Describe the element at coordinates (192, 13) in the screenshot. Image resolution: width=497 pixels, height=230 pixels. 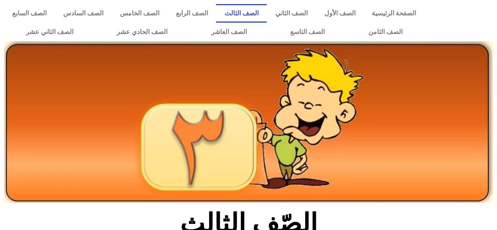
I see `a: الصف الرابع` at that location.